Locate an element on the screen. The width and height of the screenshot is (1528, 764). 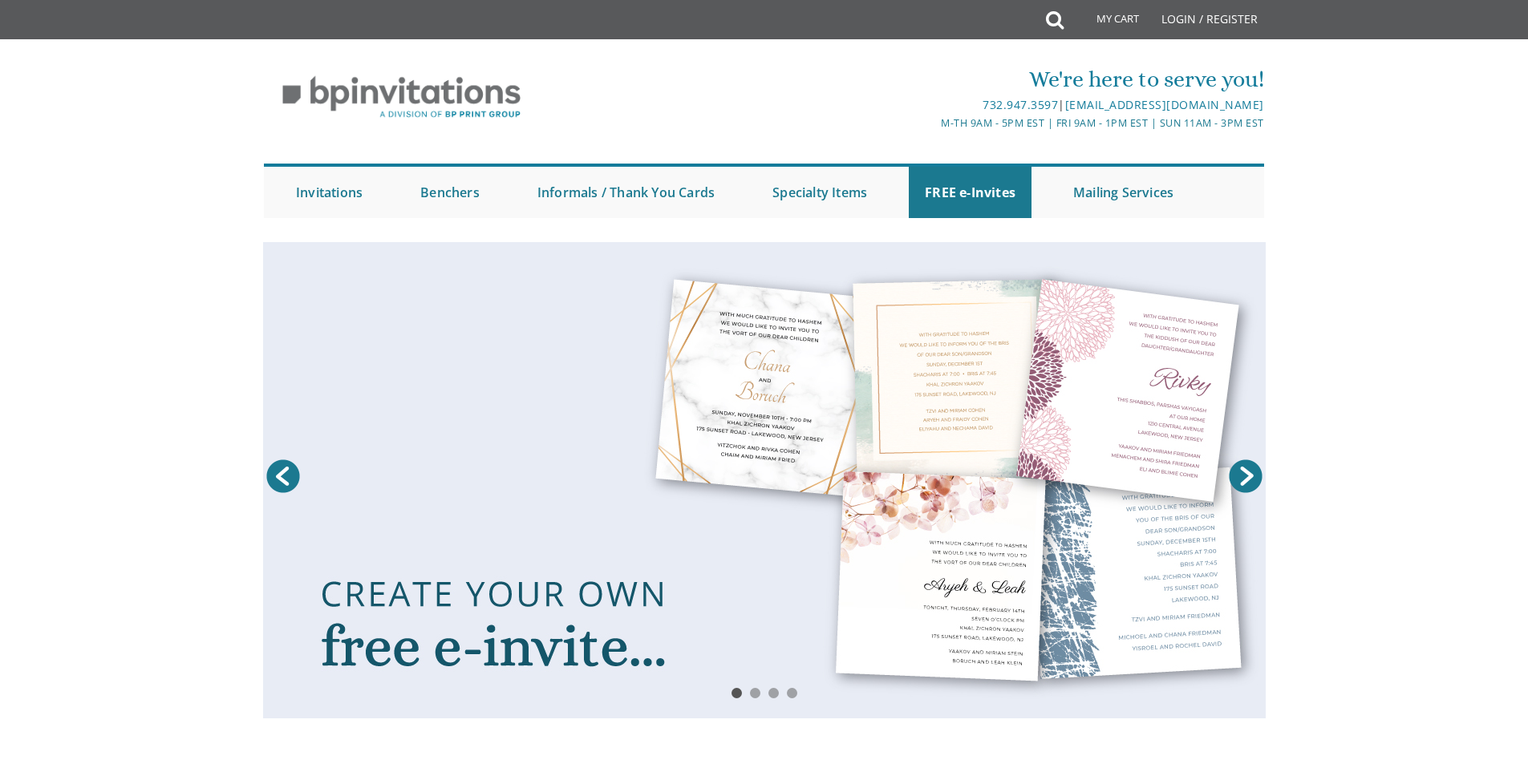
div: We're here to serve you! is located at coordinates (931, 79).